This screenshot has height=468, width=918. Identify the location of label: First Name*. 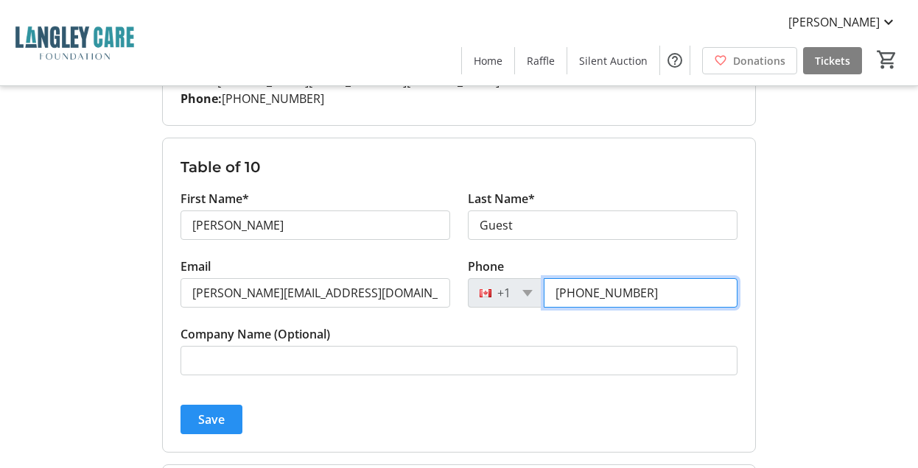
(214, 199).